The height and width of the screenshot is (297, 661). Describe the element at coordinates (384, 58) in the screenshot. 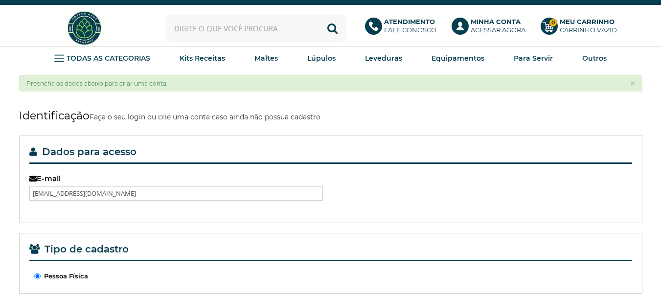

I see `a: Leveduras` at that location.